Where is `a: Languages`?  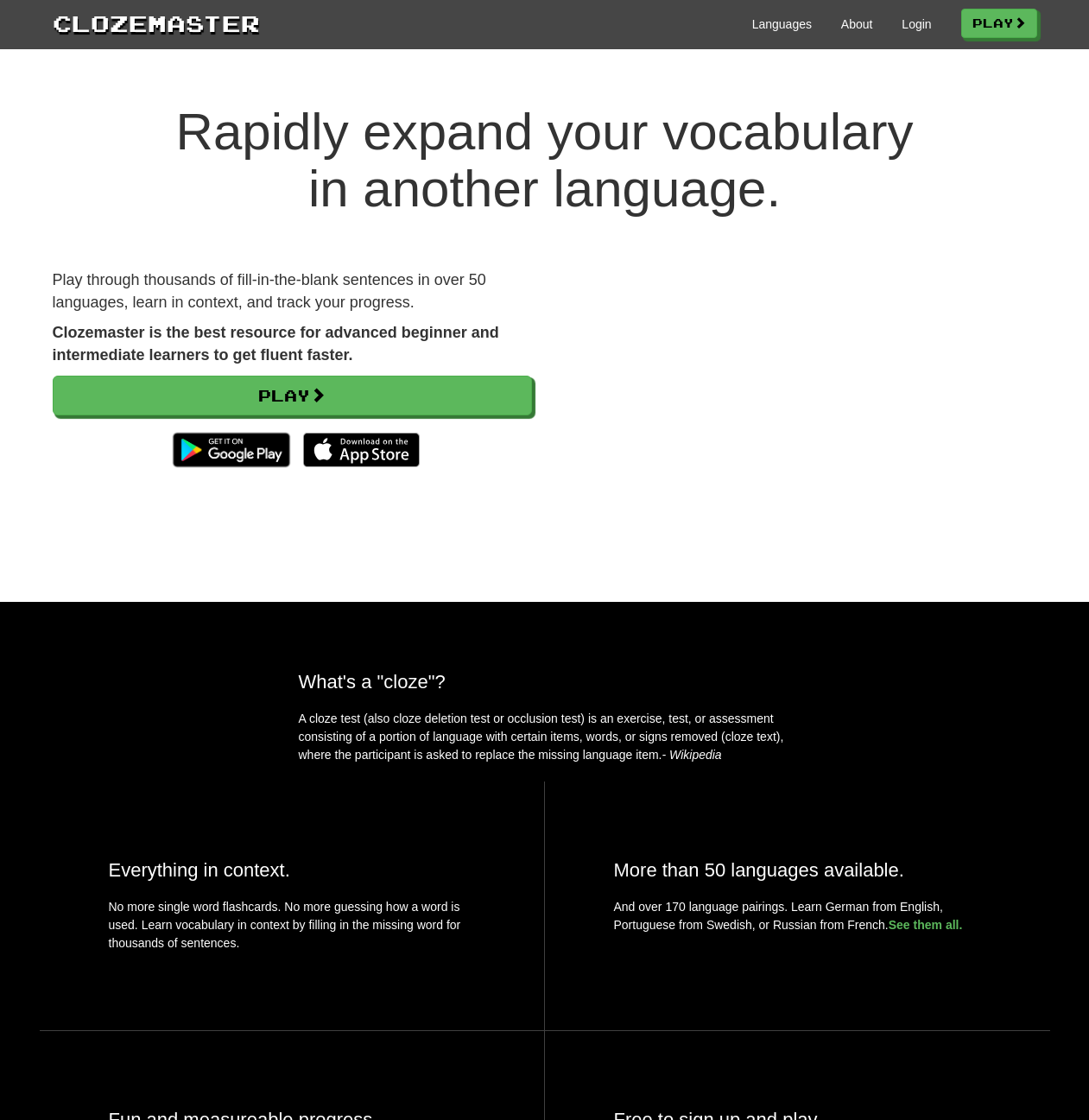
a: Languages is located at coordinates (781, 25).